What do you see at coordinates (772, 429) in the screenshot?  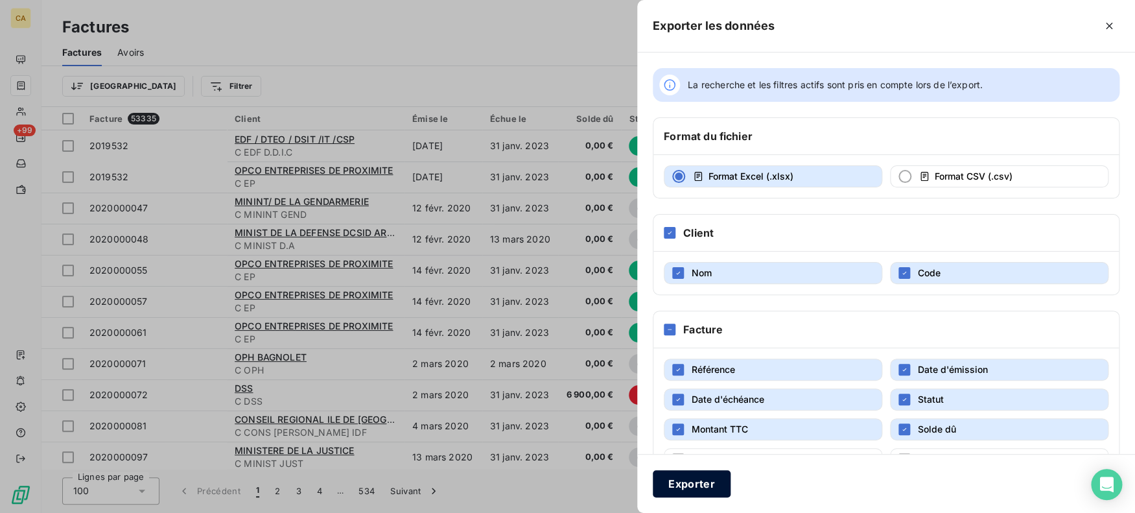 I see `button: Montant TTC` at bounding box center [772, 429].